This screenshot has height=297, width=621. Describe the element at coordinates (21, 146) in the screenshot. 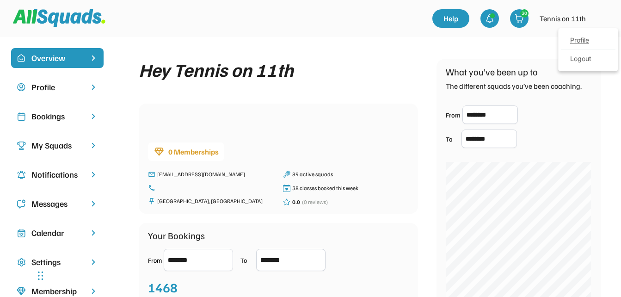

I see `img: Icon%20copy%203.svg` at that location.